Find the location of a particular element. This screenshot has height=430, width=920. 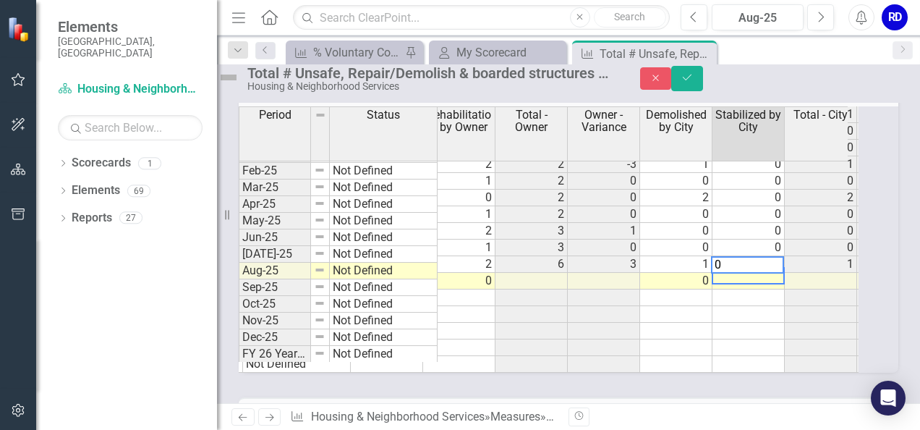

button: RD is located at coordinates (894, 17).